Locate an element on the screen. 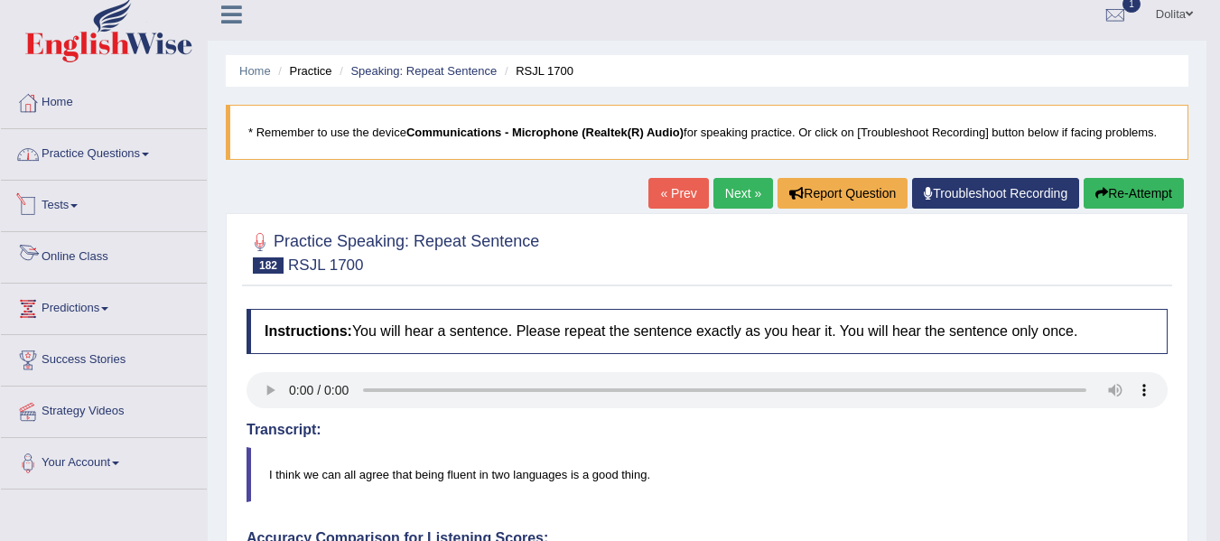 This screenshot has width=1220, height=541. a: Success Stories is located at coordinates (104, 357).